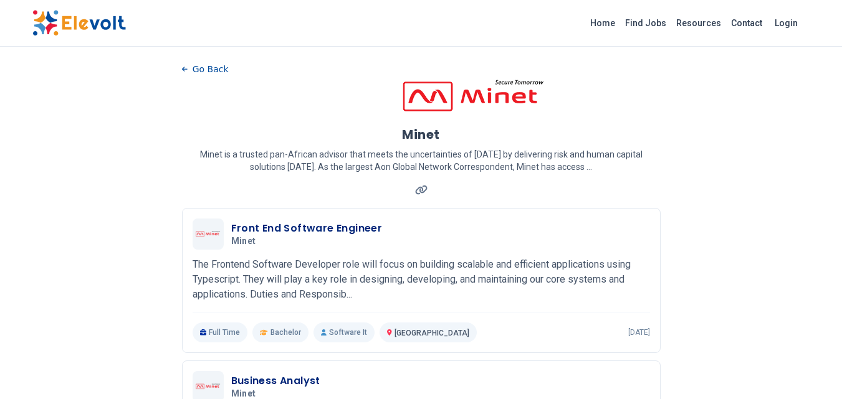 This screenshot has height=399, width=842. Describe the element at coordinates (699, 23) in the screenshot. I see `a: Resources` at that location.